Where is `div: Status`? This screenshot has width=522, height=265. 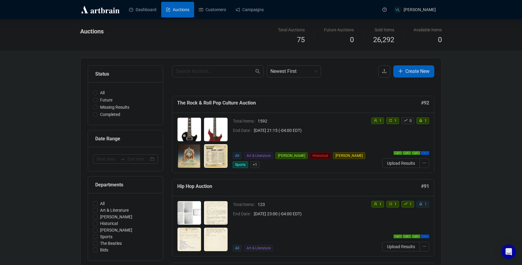 div: Status is located at coordinates (125, 74).